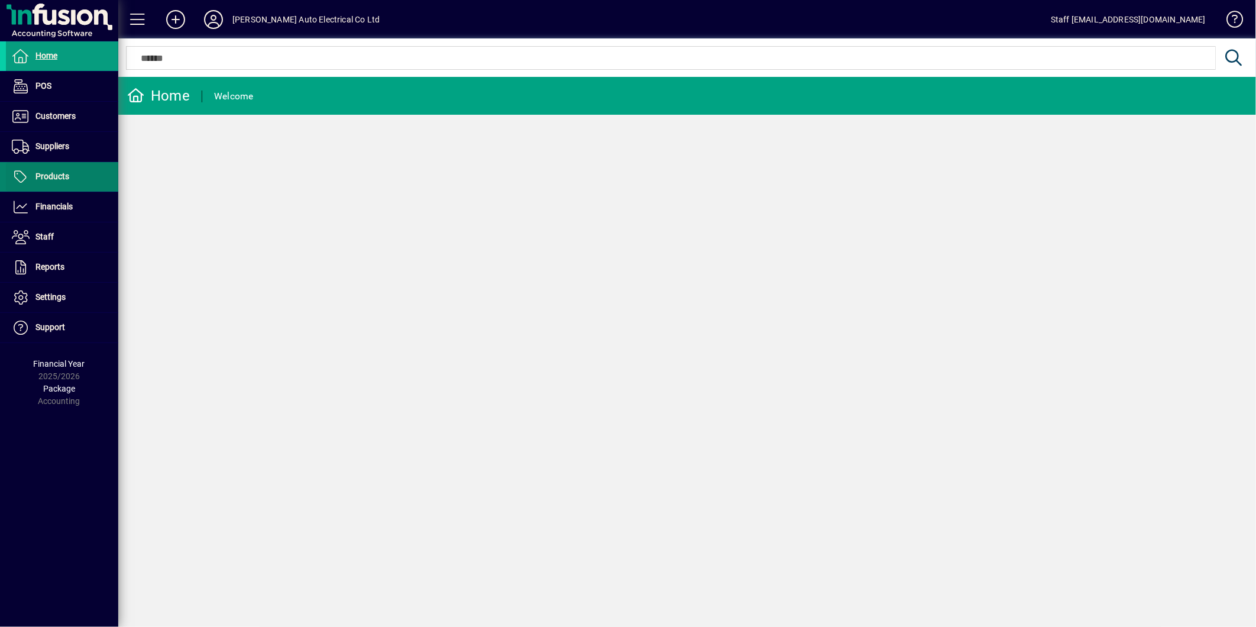 The width and height of the screenshot is (1256, 627). Describe the element at coordinates (158, 96) in the screenshot. I see `div: Home` at that location.